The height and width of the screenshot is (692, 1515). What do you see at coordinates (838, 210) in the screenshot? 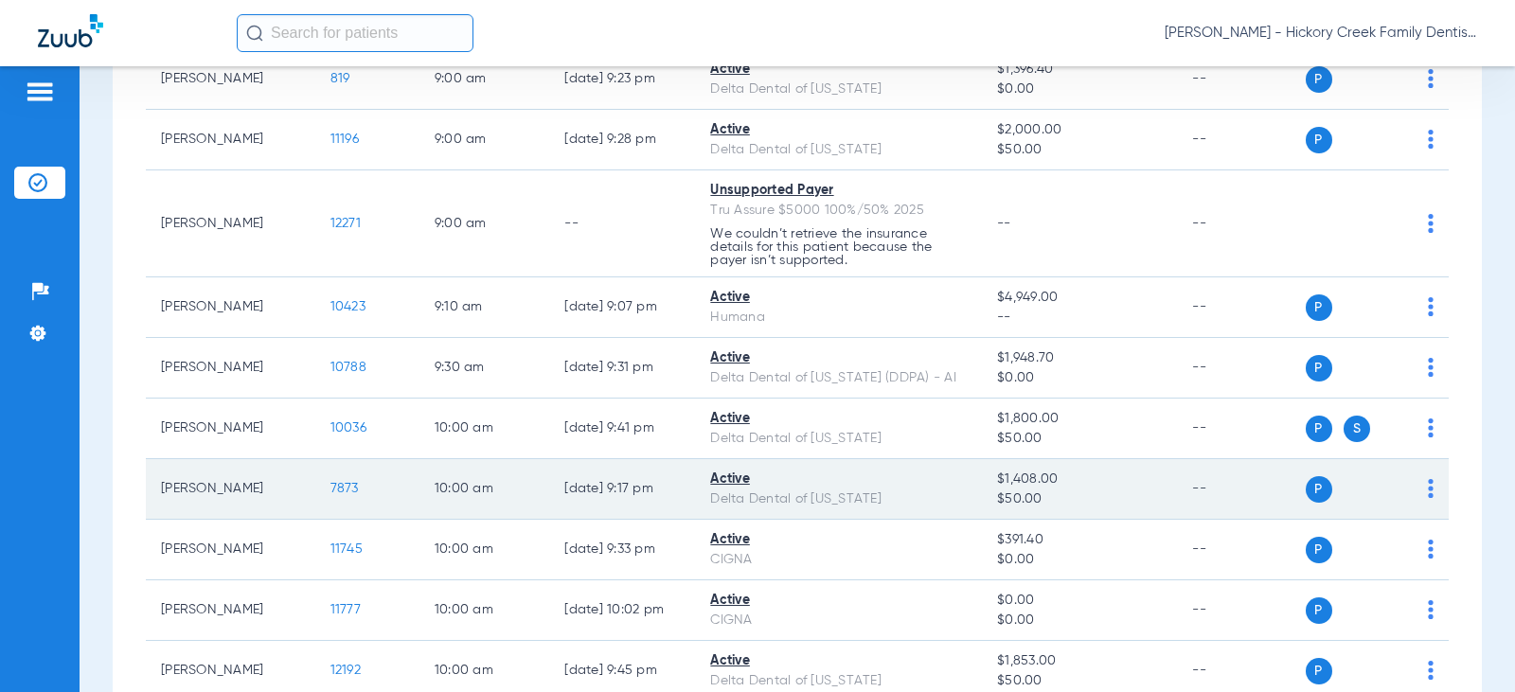
I see `div: Tru Assure $5000 100%/50% 2025` at bounding box center [838, 210].